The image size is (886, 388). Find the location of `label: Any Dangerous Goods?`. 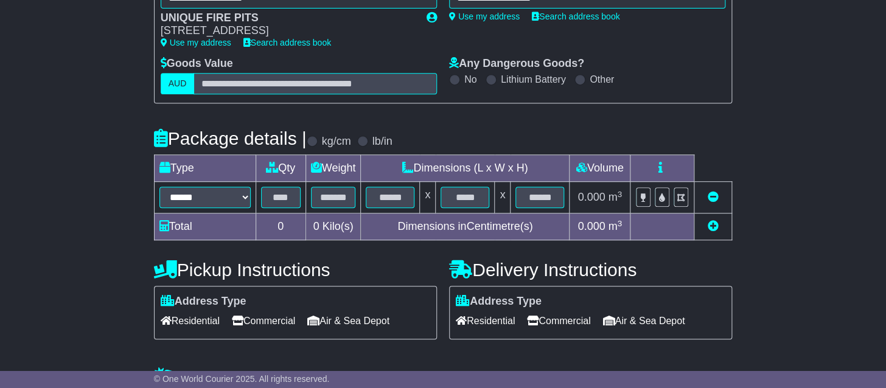

label: Any Dangerous Goods? is located at coordinates (517, 64).